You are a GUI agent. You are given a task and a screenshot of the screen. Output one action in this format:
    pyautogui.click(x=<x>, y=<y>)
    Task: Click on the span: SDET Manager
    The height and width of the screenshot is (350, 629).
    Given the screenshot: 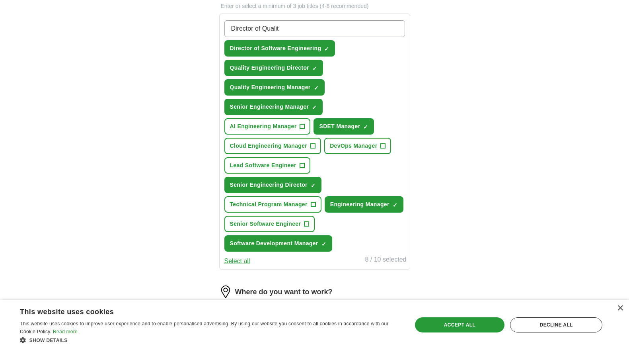 What is the action you would take?
    pyautogui.click(x=339, y=126)
    